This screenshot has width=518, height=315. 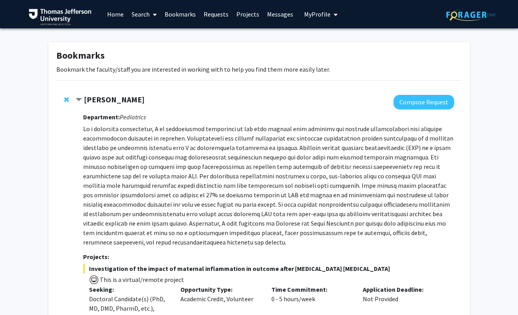 What do you see at coordinates (129, 289) in the screenshot?
I see `p: Seeking:` at bounding box center [129, 289].